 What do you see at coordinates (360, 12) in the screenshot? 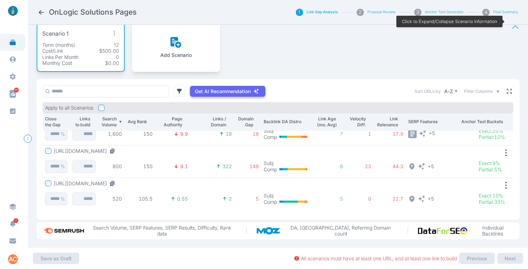
I see `div: 2` at bounding box center [360, 12].